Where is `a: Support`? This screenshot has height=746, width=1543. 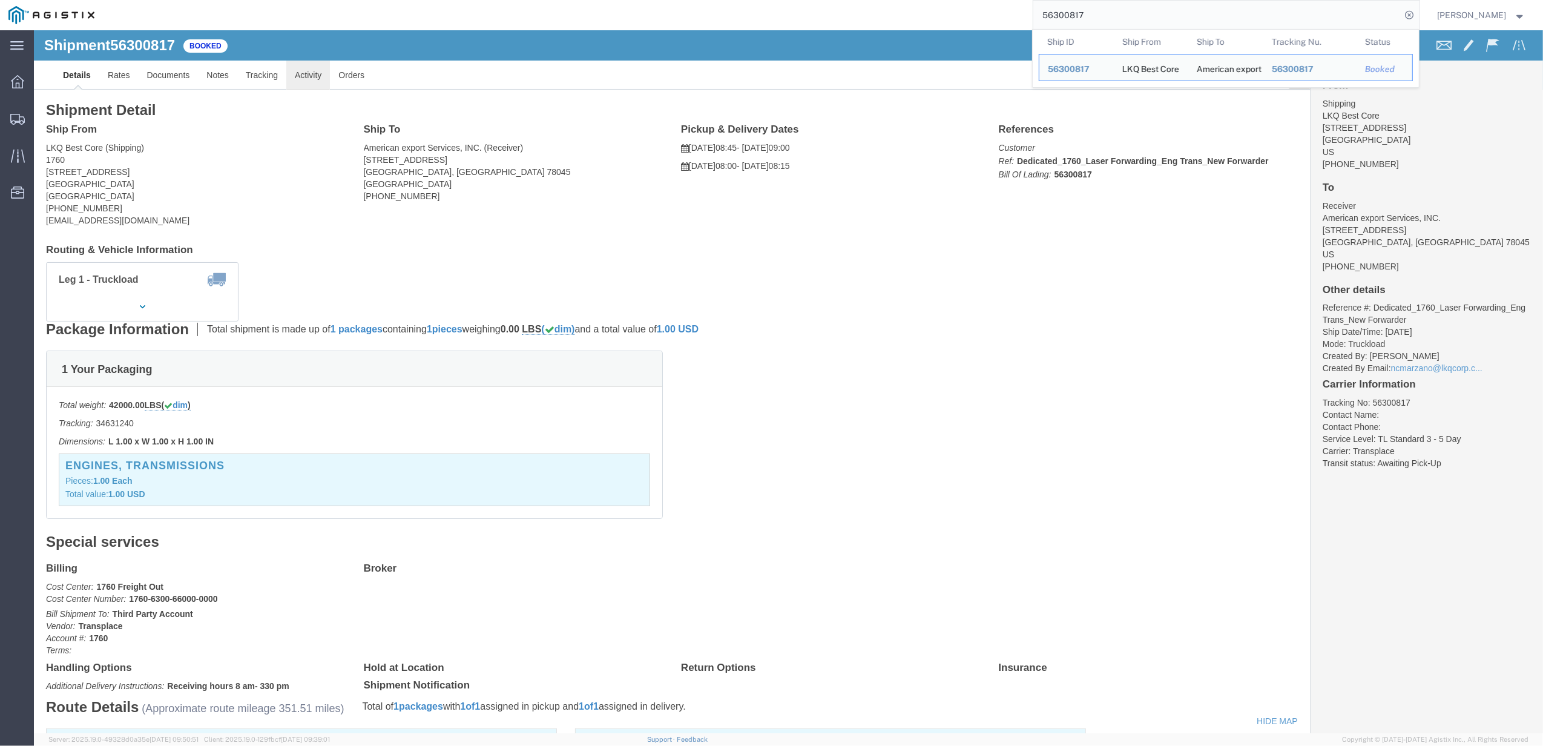
a: Support is located at coordinates (662, 739).